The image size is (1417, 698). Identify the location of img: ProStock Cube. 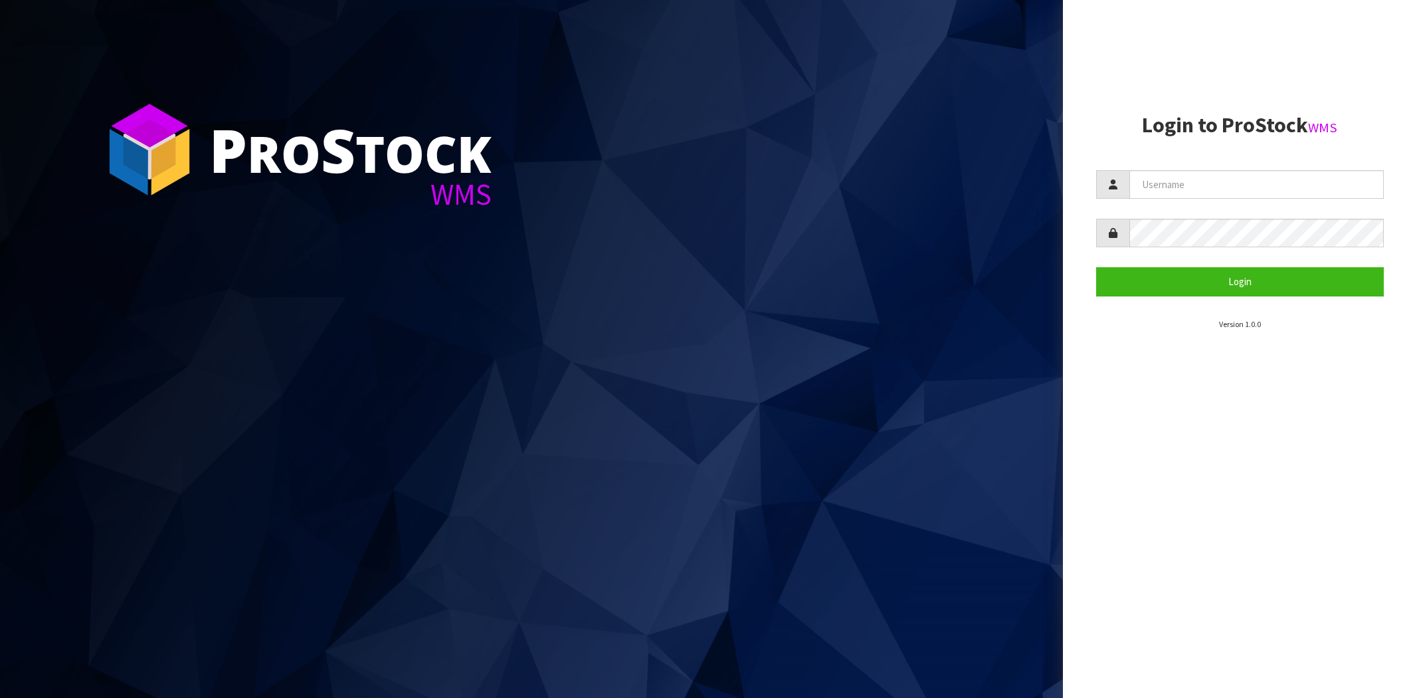
(149, 149).